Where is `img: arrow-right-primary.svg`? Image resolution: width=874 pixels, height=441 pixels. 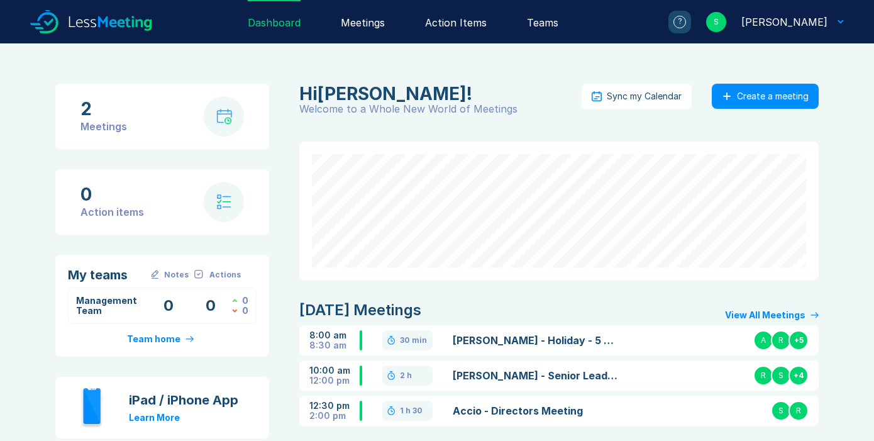
img: arrow-right-primary.svg is located at coordinates (189, 339).